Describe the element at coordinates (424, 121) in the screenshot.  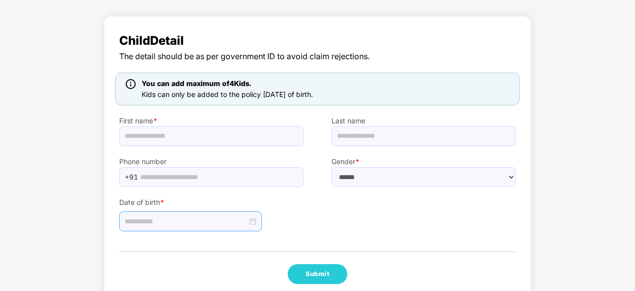
I see `label: Last name` at that location.